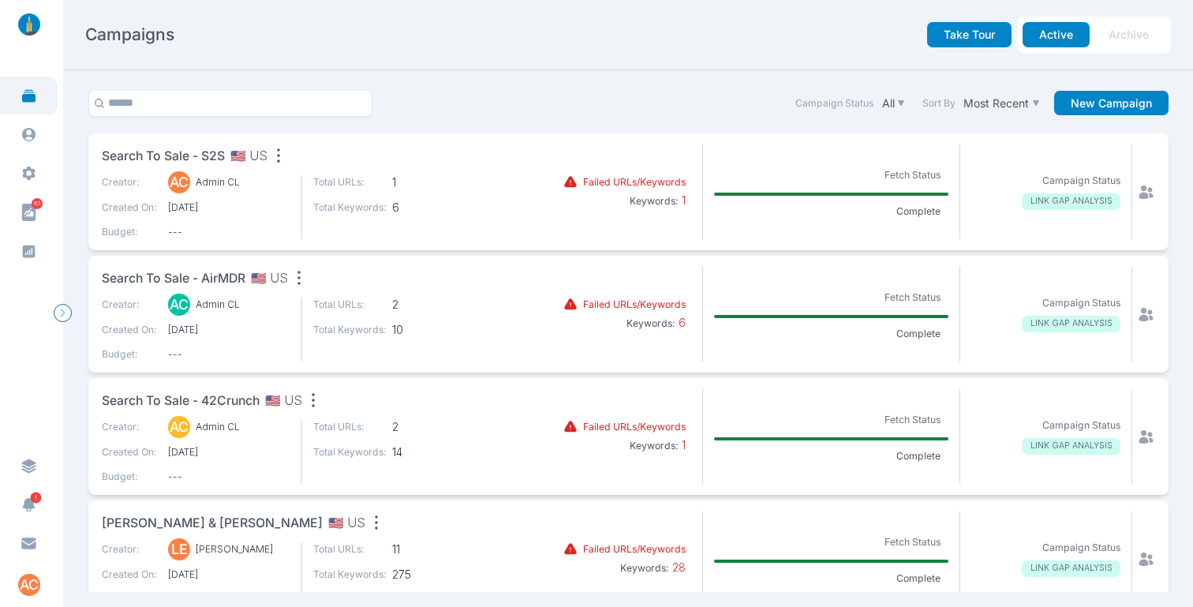  What do you see at coordinates (1055, 35) in the screenshot?
I see `button: Active` at bounding box center [1055, 35].